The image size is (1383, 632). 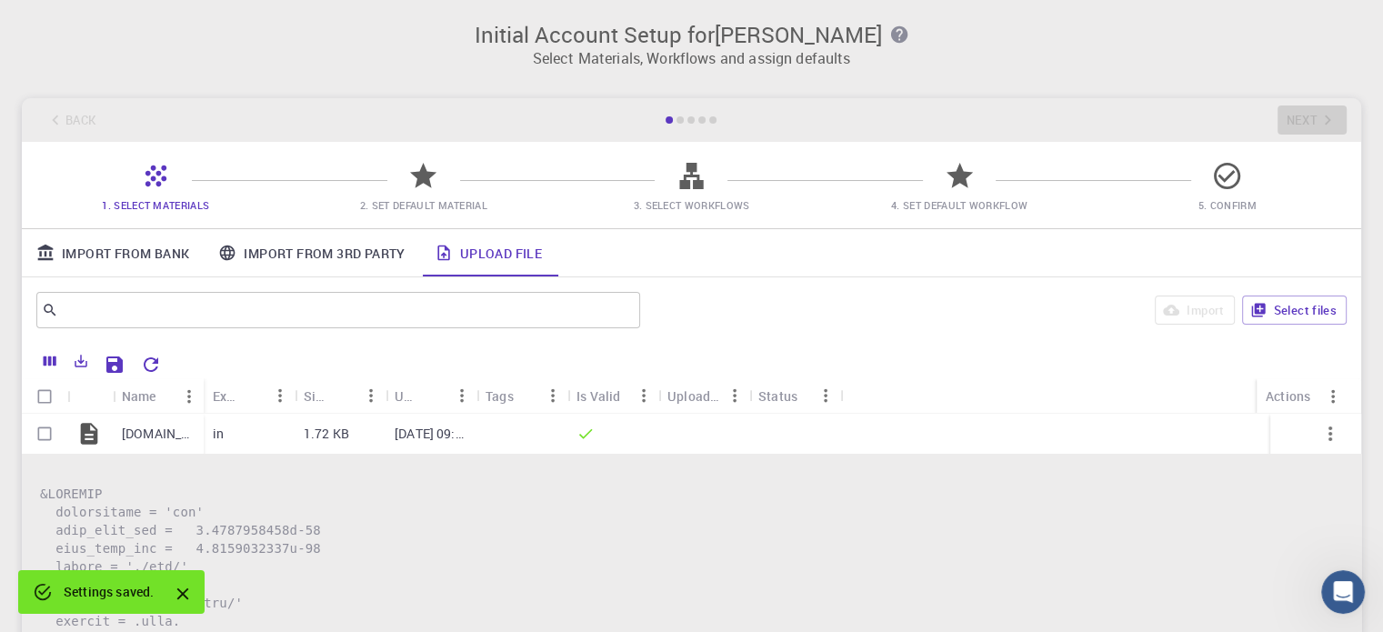 What do you see at coordinates (113, 253) in the screenshot?
I see `a: Import From Bank` at bounding box center [113, 253].